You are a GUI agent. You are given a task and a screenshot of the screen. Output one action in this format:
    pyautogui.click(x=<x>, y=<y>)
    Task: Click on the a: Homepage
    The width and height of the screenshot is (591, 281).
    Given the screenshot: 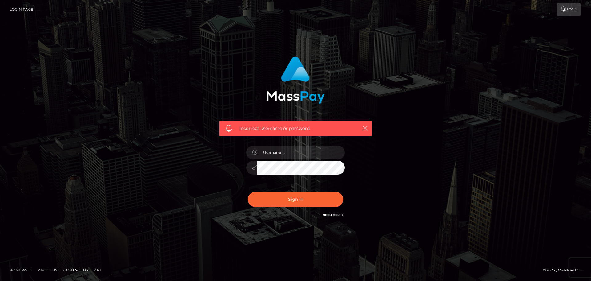 What is the action you would take?
    pyautogui.click(x=20, y=269)
    